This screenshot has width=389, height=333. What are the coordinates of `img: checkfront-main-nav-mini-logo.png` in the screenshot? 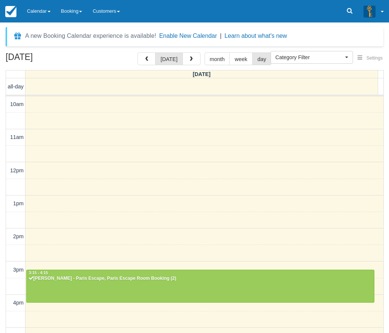 It's located at (11, 12).